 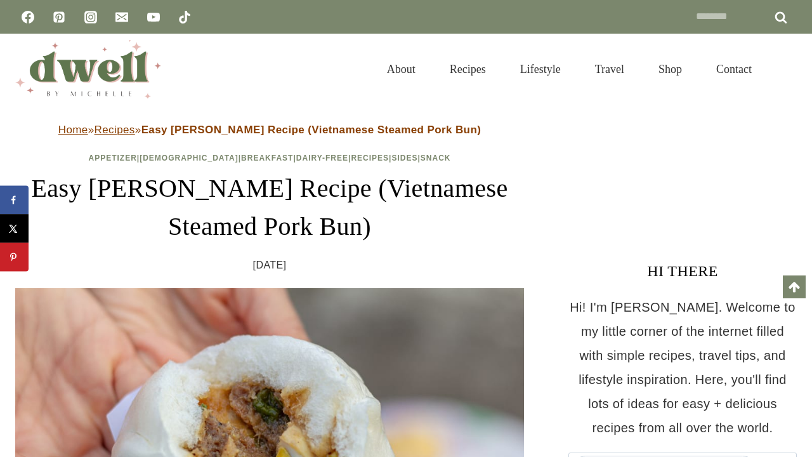 I want to click on button: View Search Form, so click(x=786, y=69).